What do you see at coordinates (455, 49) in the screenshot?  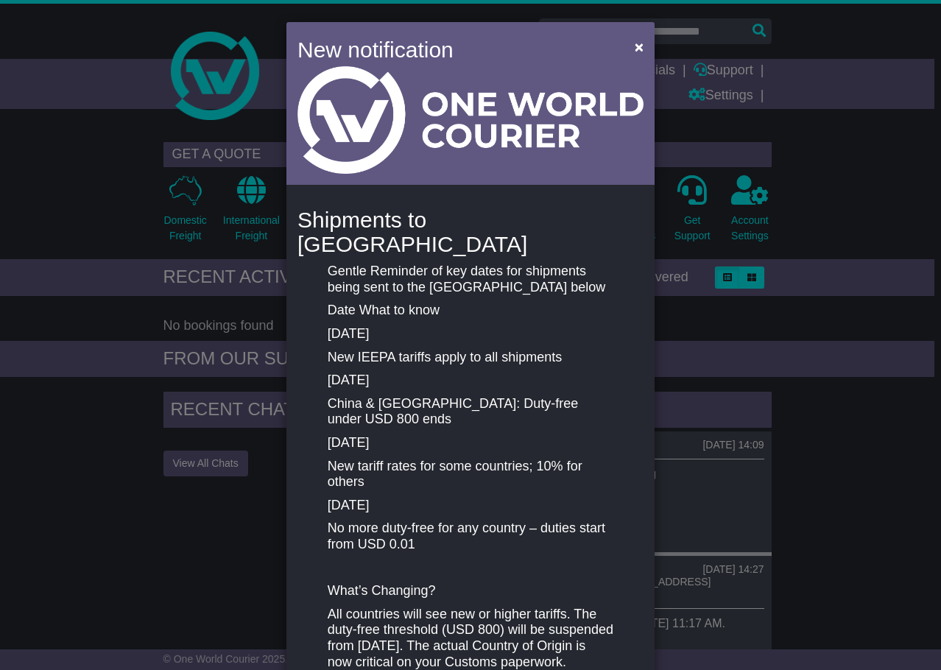 I see `h4: New notification` at bounding box center [455, 49].